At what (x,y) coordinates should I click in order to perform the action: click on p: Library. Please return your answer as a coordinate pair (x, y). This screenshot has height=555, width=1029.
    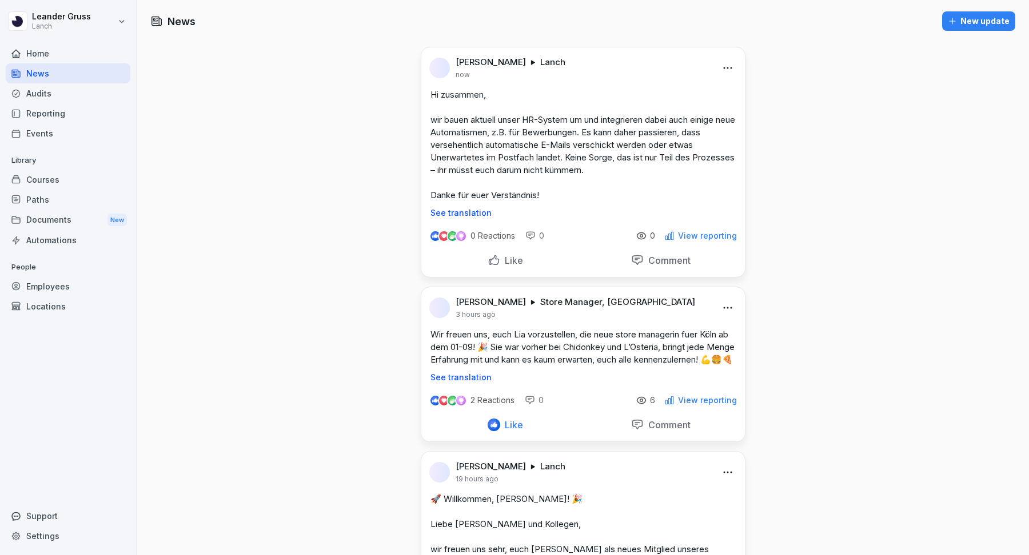
    Looking at the image, I should click on (68, 161).